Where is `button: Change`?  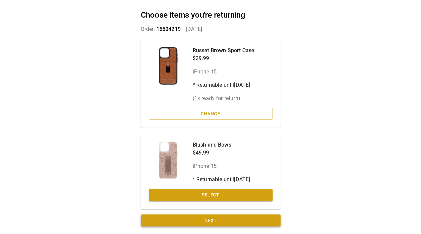
button: Change is located at coordinates (210, 114).